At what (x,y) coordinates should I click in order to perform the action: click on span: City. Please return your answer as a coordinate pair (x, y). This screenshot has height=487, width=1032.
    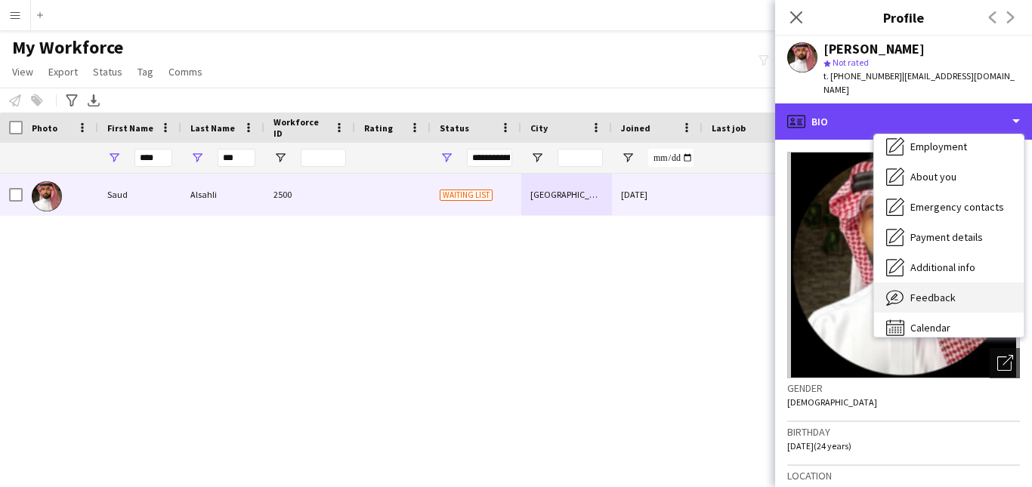
    Looking at the image, I should click on (539, 128).